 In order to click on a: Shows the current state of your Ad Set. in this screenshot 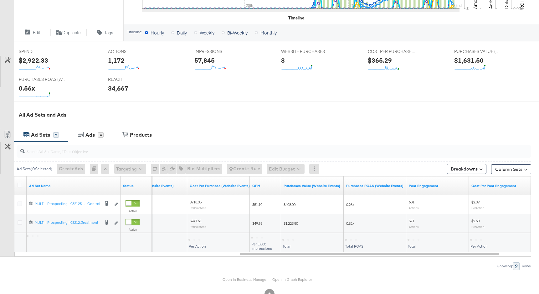, I will do `click(136, 186)`.